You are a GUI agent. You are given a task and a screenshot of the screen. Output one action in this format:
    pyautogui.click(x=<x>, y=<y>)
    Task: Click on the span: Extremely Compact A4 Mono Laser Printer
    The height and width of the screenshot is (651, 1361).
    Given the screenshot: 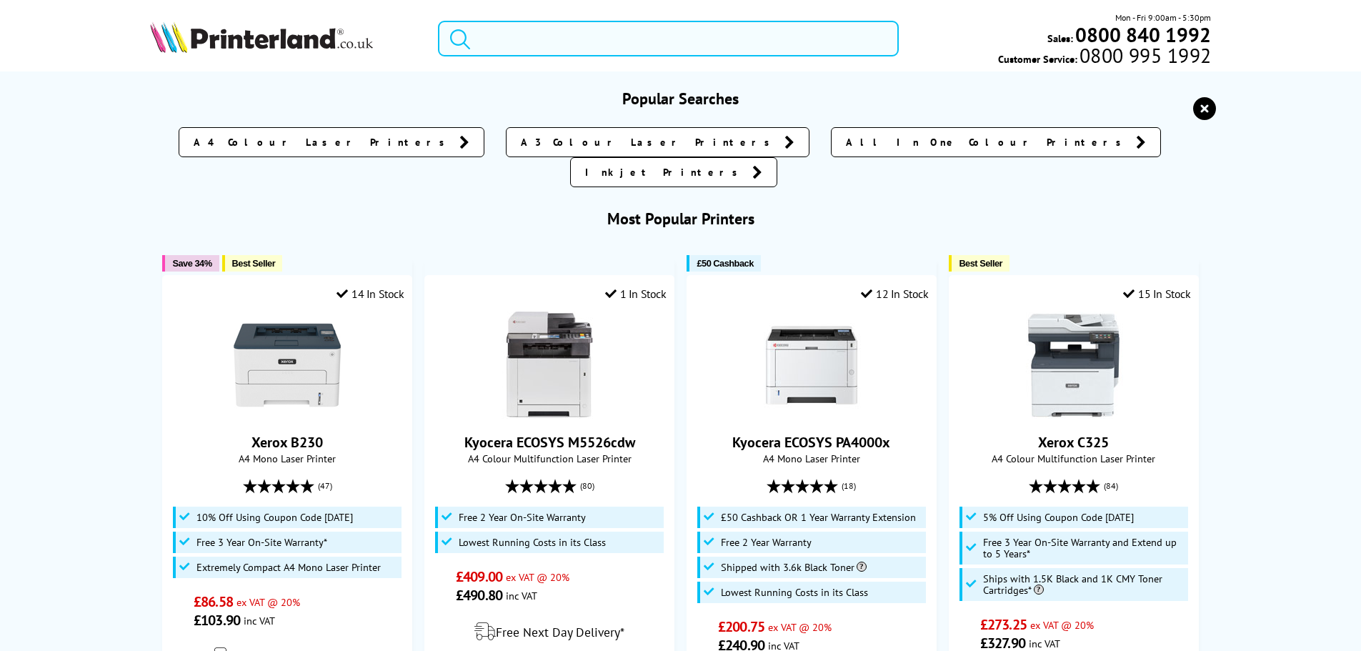 What is the action you would take?
    pyautogui.click(x=289, y=567)
    